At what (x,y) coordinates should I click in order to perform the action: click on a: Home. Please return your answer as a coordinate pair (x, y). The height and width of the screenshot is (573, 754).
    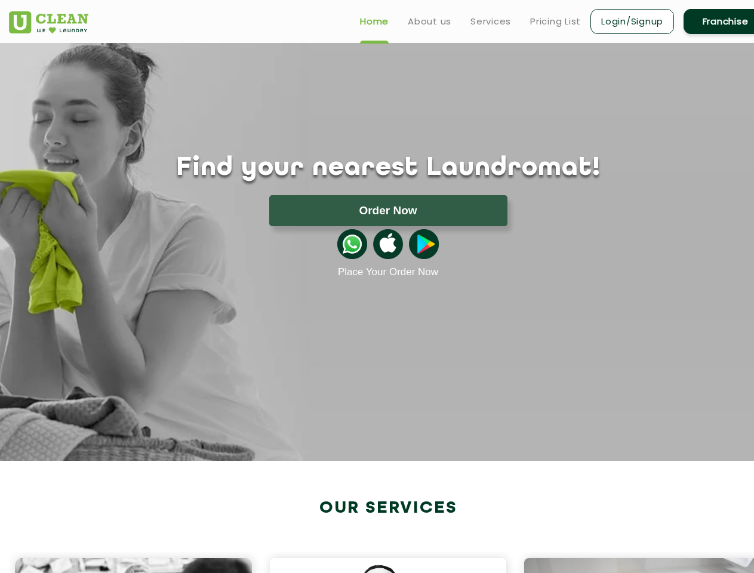
    Looking at the image, I should click on (374, 21).